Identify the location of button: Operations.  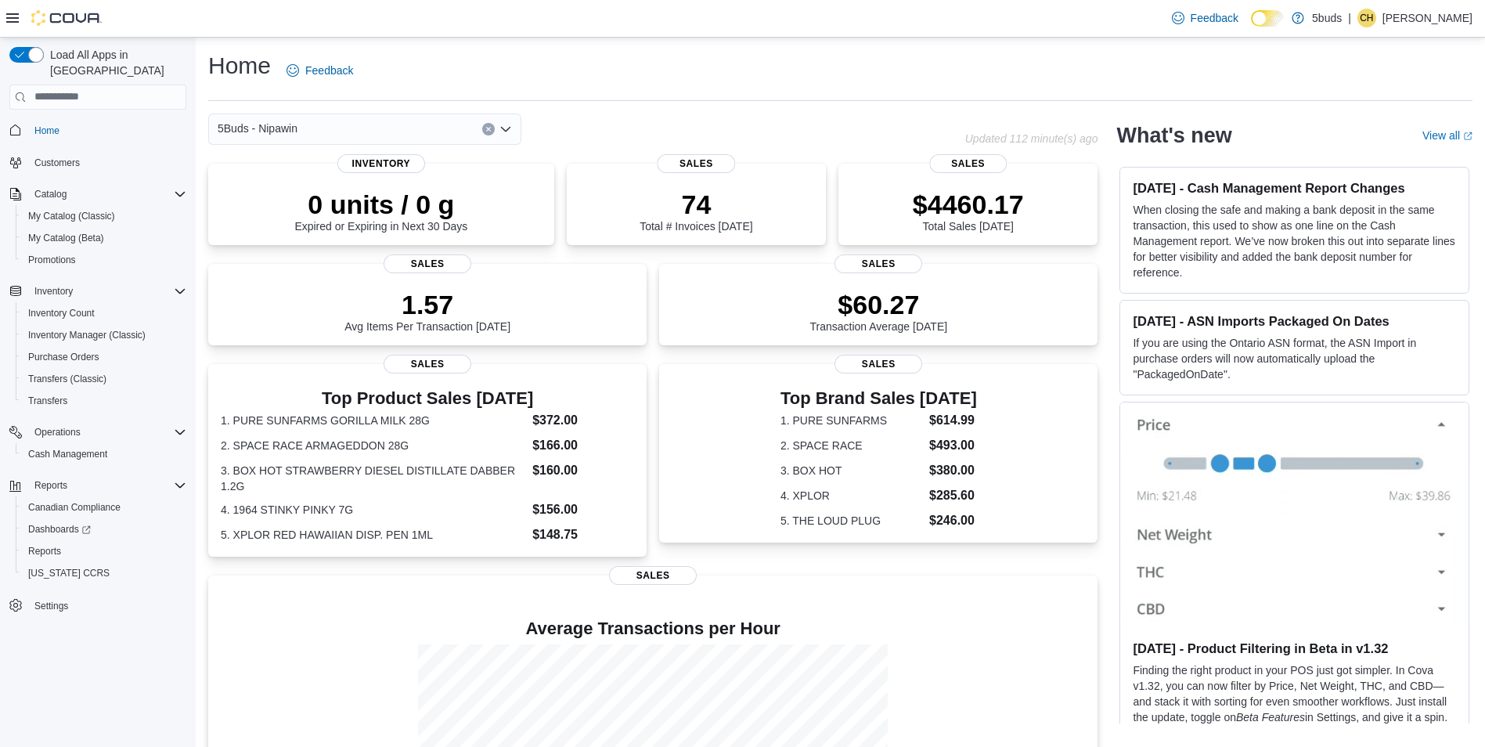
(57, 432).